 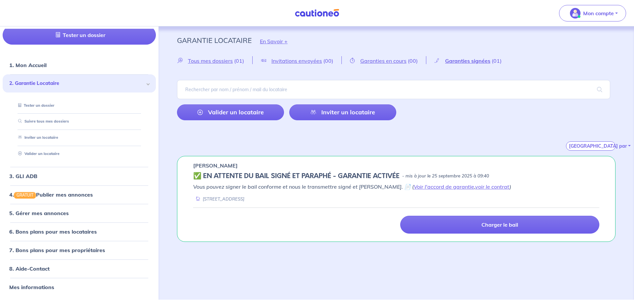 I want to click on a: Suivre tous mes dossiers, so click(x=42, y=122).